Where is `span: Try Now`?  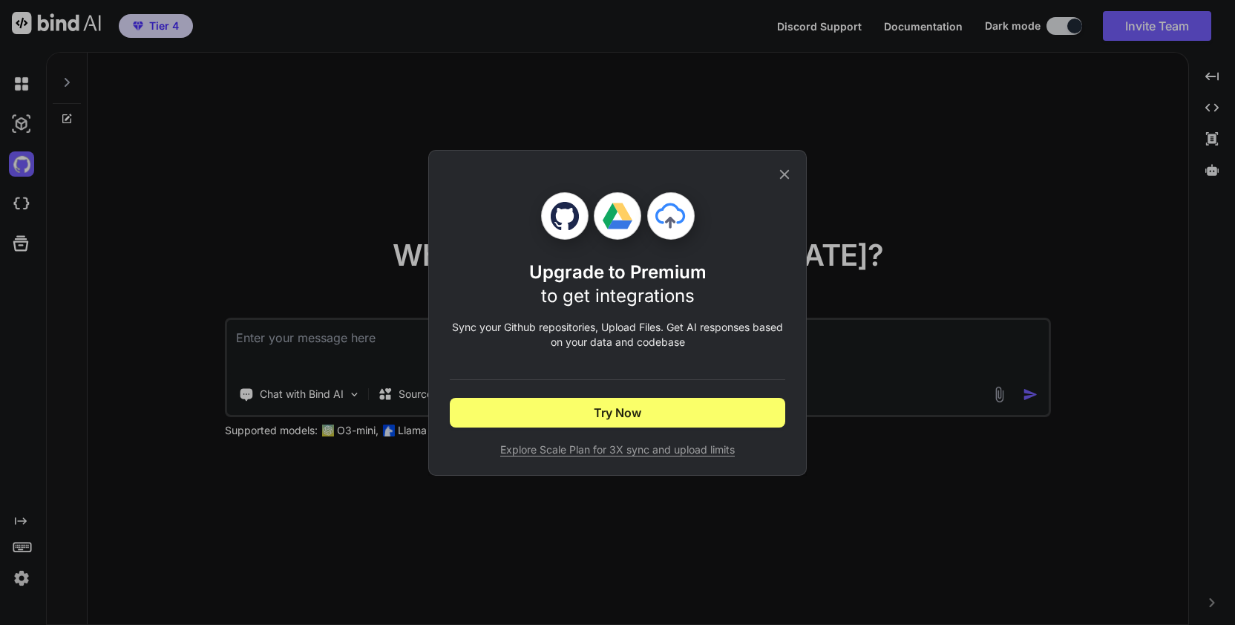 span: Try Now is located at coordinates (617, 413).